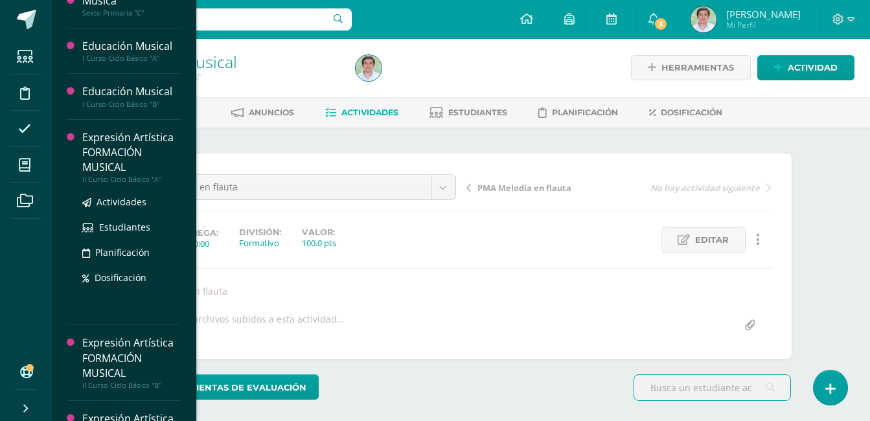  What do you see at coordinates (271, 112) in the screenshot?
I see `span: Anuncios` at bounding box center [271, 112].